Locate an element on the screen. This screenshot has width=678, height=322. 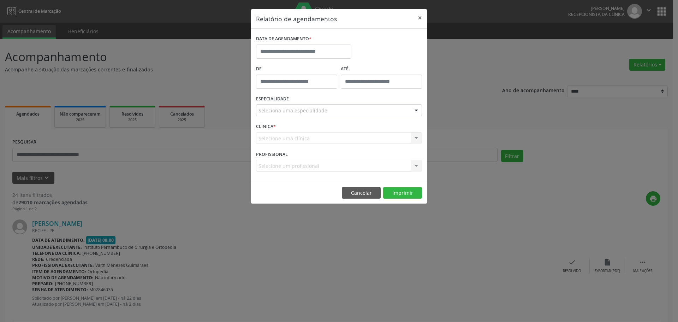
label: CLÍNICA is located at coordinates (266, 126).